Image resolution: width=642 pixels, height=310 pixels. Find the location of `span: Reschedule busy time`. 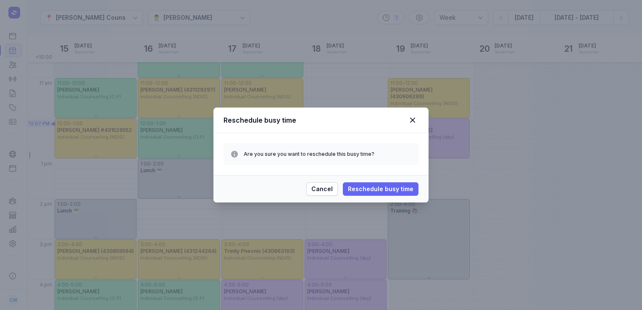

span: Reschedule busy time is located at coordinates (381, 189).